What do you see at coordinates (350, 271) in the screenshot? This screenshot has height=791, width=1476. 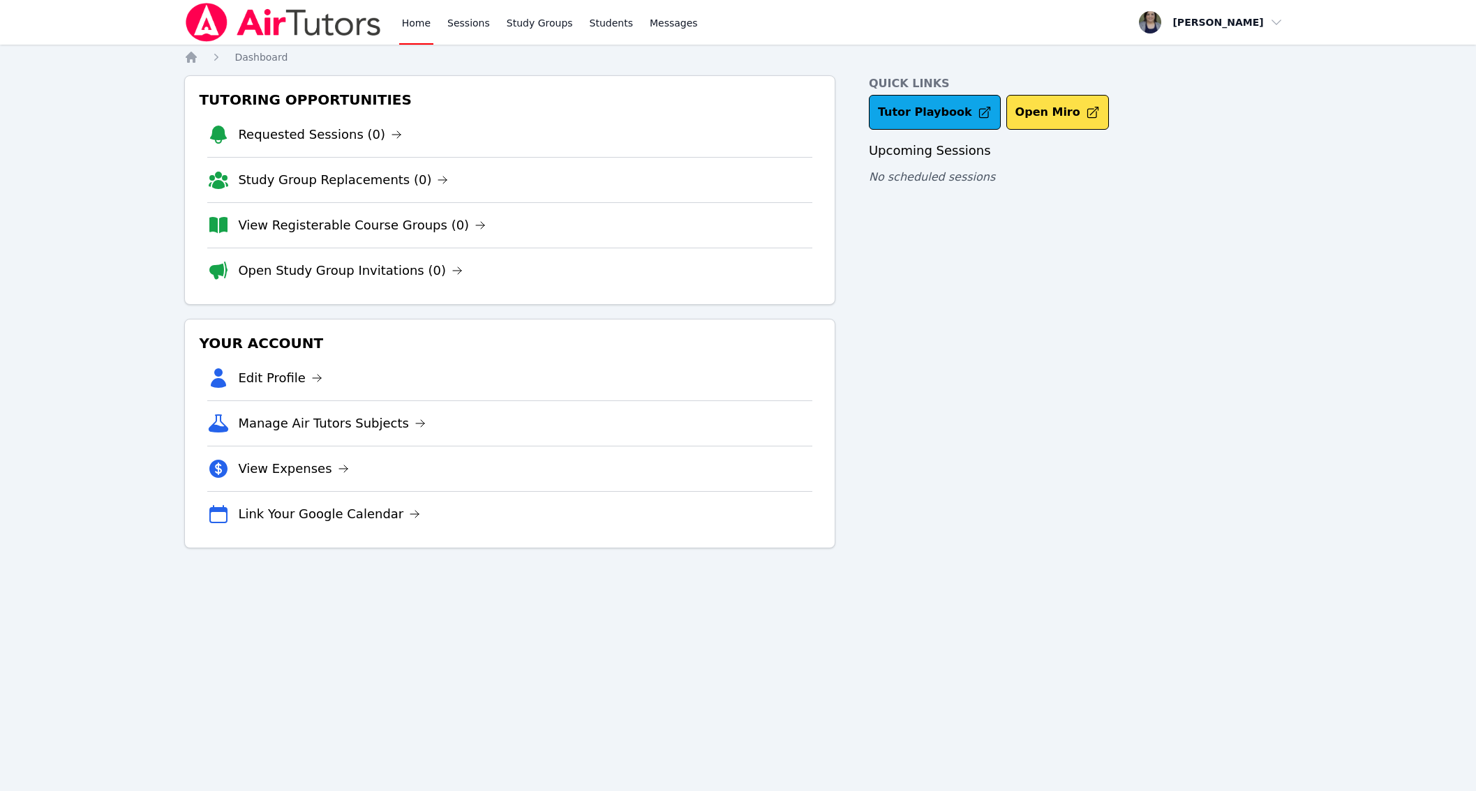 I see `a: Open Study Group Invitations (0)` at bounding box center [350, 271].